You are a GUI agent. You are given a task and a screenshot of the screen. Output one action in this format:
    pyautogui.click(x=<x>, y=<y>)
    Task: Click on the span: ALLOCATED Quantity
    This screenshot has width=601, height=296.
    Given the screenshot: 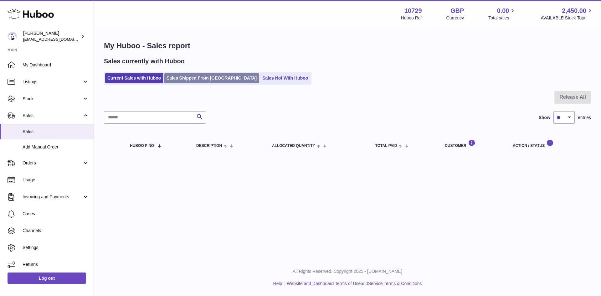 What is the action you would take?
    pyautogui.click(x=294, y=146)
    